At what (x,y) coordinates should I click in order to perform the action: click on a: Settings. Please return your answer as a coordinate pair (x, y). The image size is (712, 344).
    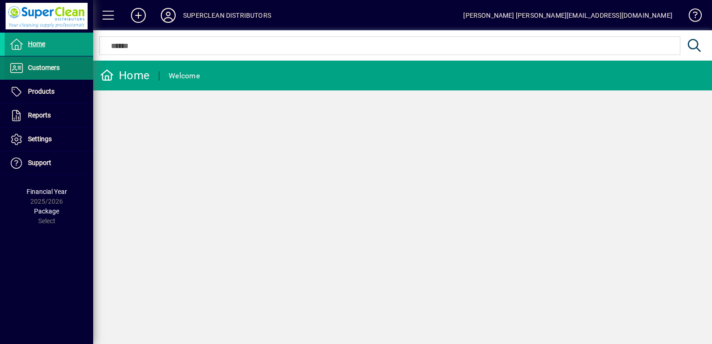
    Looking at the image, I should click on (49, 139).